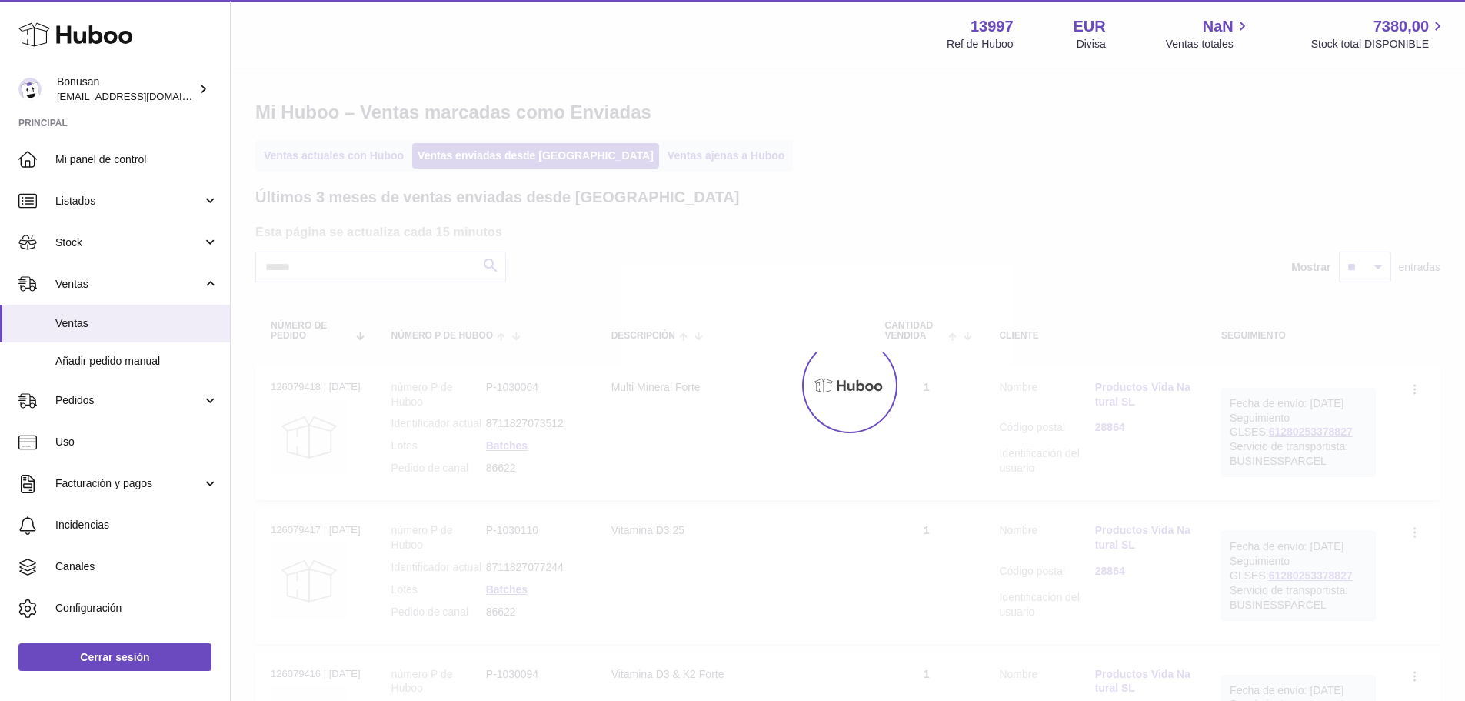 The height and width of the screenshot is (701, 1465). I want to click on a: 7380,00 Stock total DISPONIBLE, so click(1379, 34).